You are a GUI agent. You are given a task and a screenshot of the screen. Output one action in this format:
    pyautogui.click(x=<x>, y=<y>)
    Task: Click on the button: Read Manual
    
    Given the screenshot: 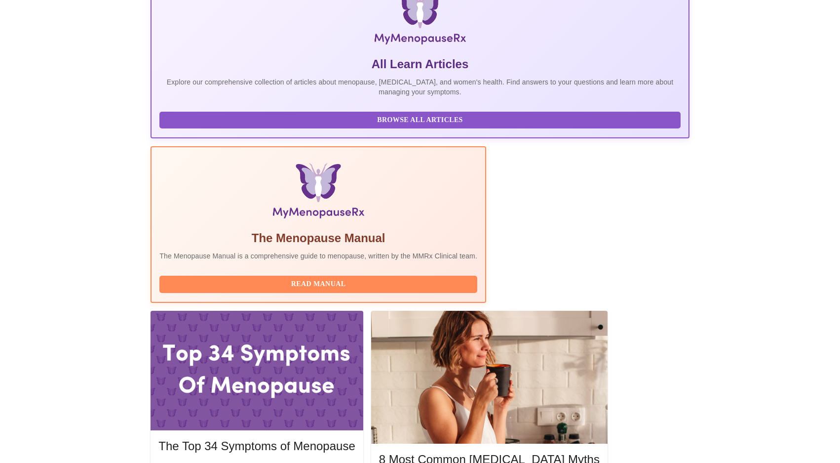 What is the action you would take?
    pyautogui.click(x=318, y=284)
    